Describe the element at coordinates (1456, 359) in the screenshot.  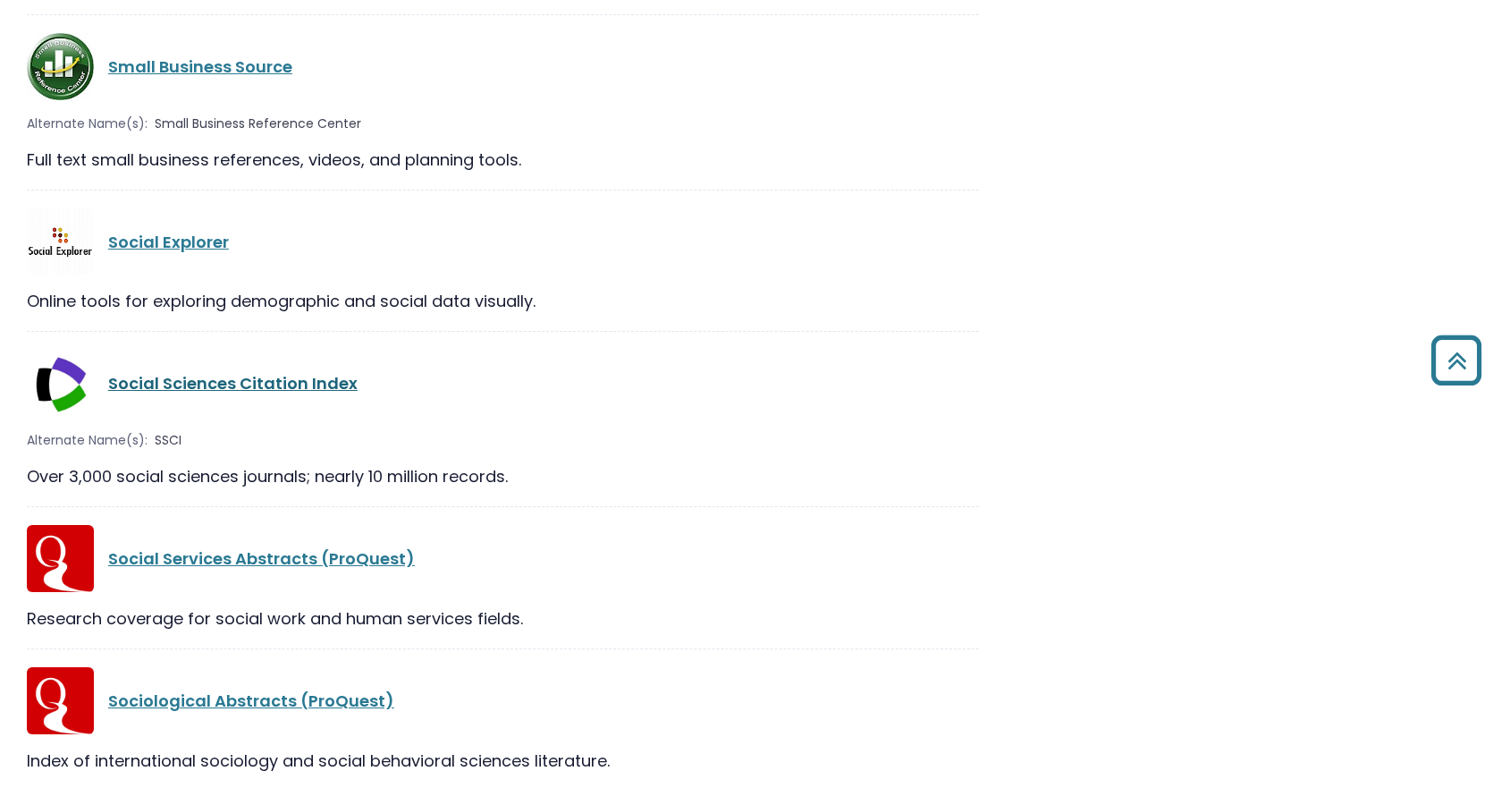
I see `a: Back to Top` at that location.